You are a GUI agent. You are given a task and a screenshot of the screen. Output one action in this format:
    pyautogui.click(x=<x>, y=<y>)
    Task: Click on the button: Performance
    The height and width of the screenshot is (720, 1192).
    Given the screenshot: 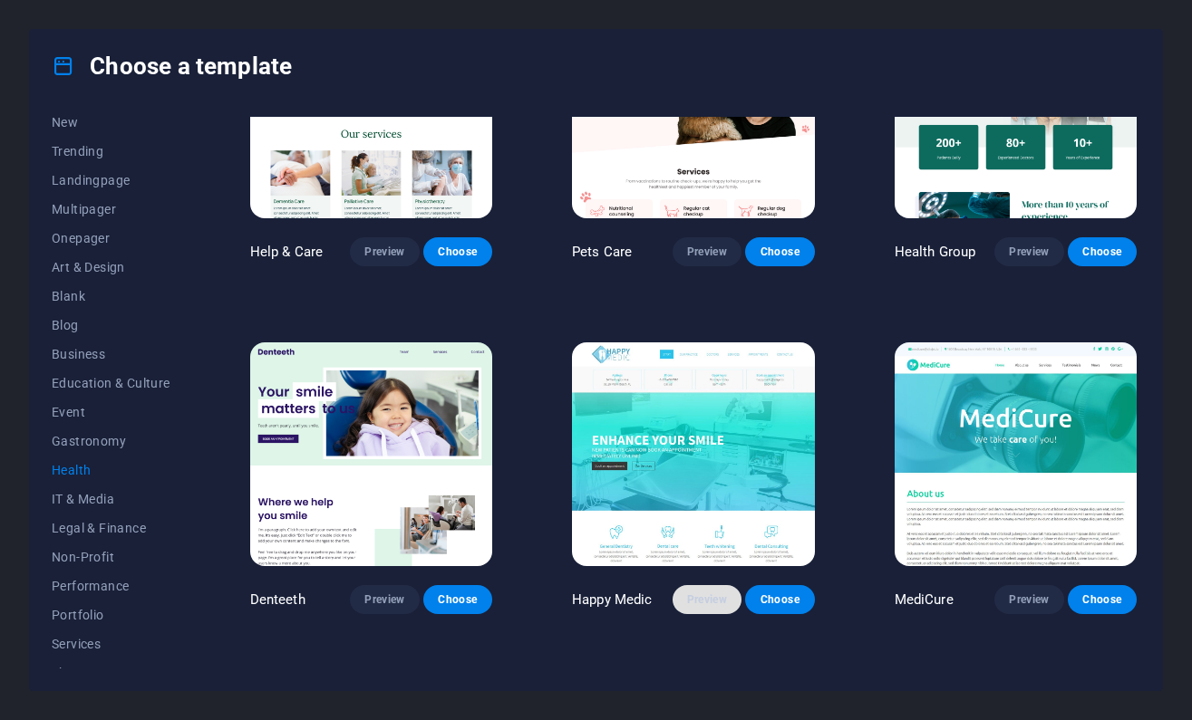 What is the action you would take?
    pyautogui.click(x=111, y=586)
    